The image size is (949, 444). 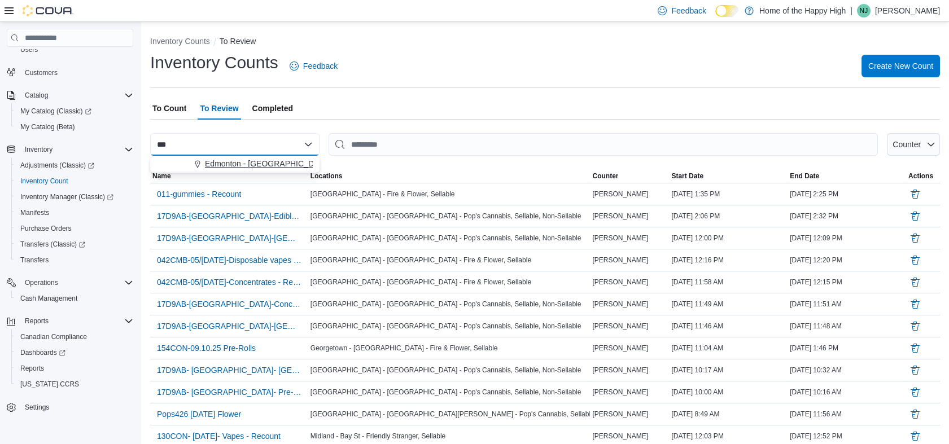 What do you see at coordinates (75, 213) in the screenshot?
I see `button: Manifests` at bounding box center [75, 213].